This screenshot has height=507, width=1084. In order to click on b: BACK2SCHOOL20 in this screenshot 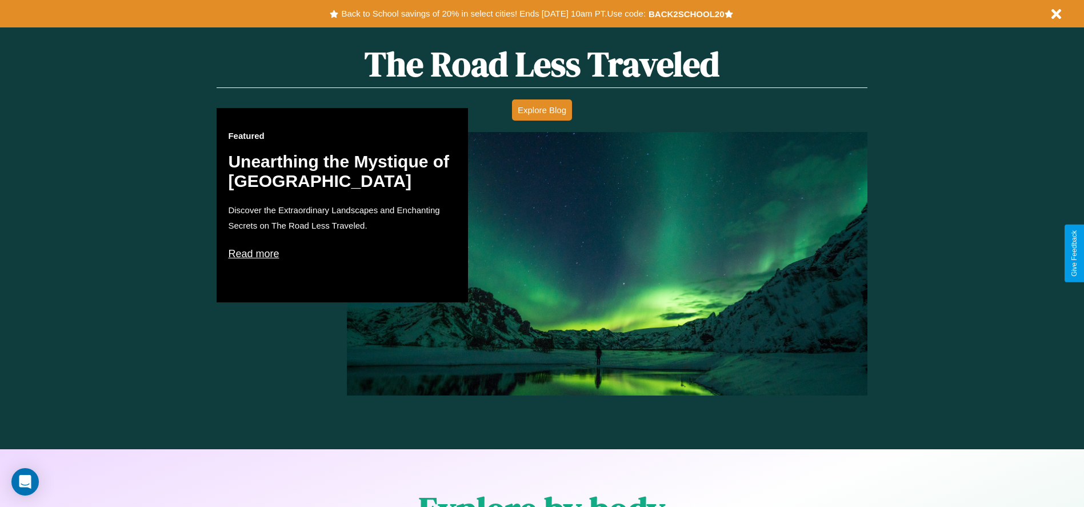, I will do `click(686, 14)`.